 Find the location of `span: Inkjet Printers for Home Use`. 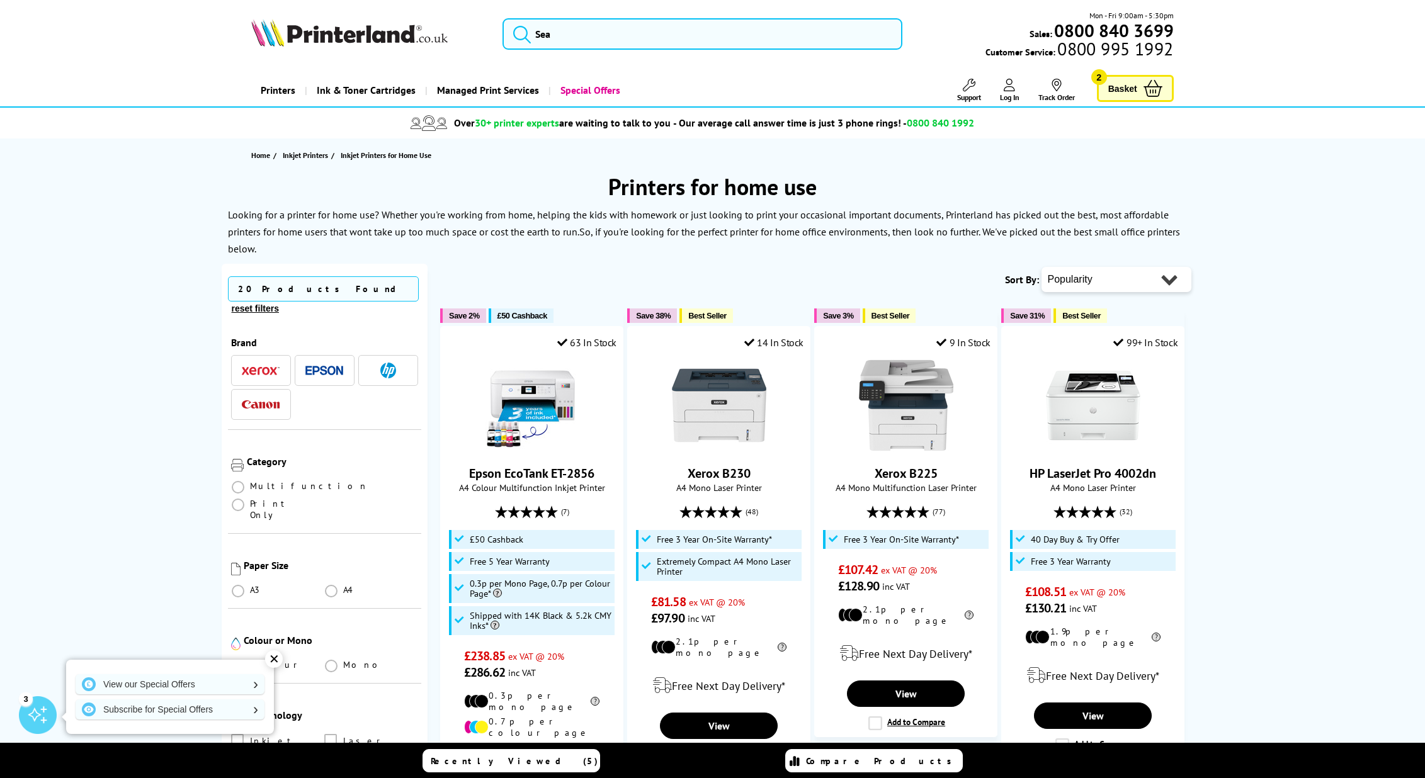

span: Inkjet Printers for Home Use is located at coordinates (386, 155).